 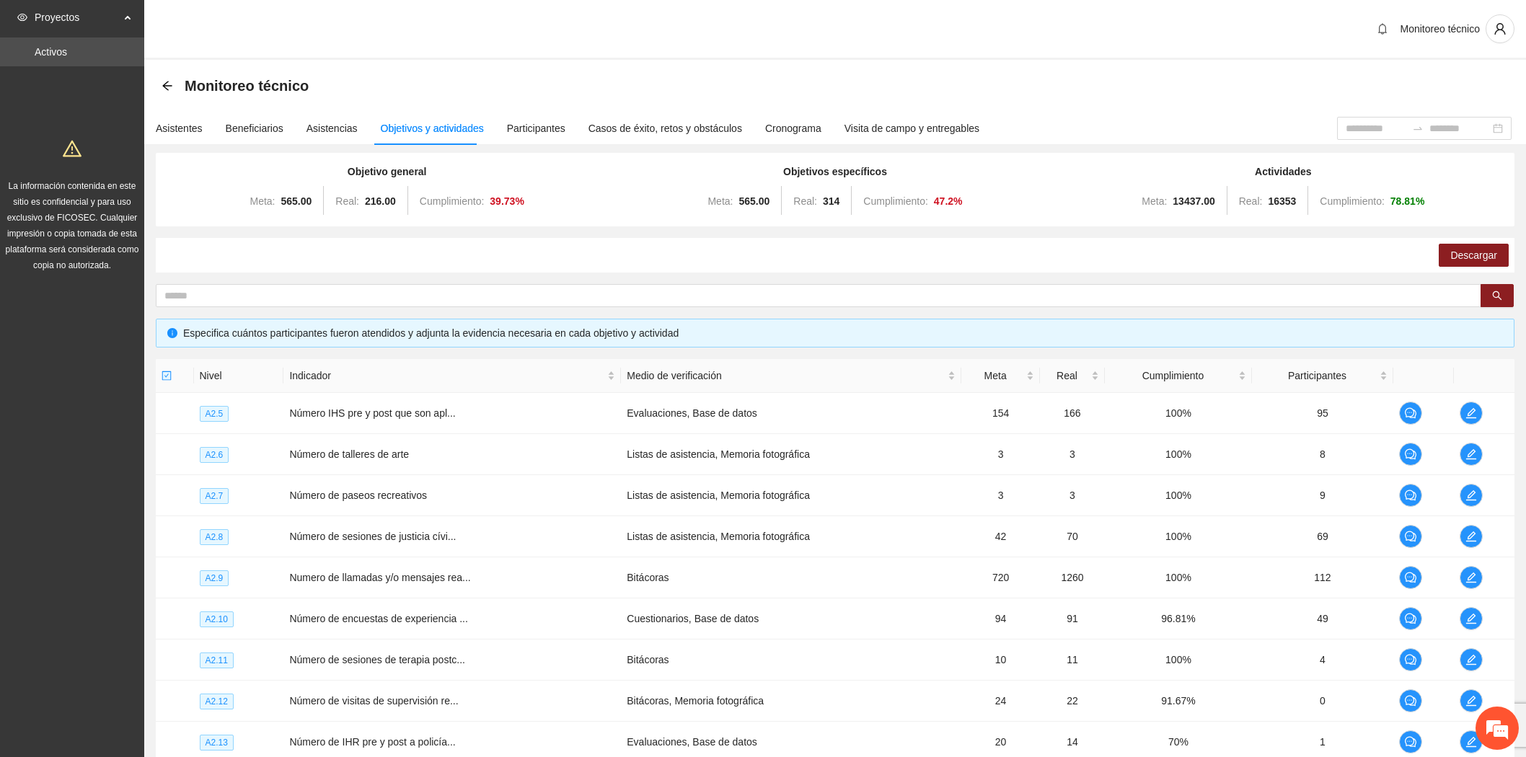 What do you see at coordinates (1497, 296) in the screenshot?
I see `button: search` at bounding box center [1497, 296].